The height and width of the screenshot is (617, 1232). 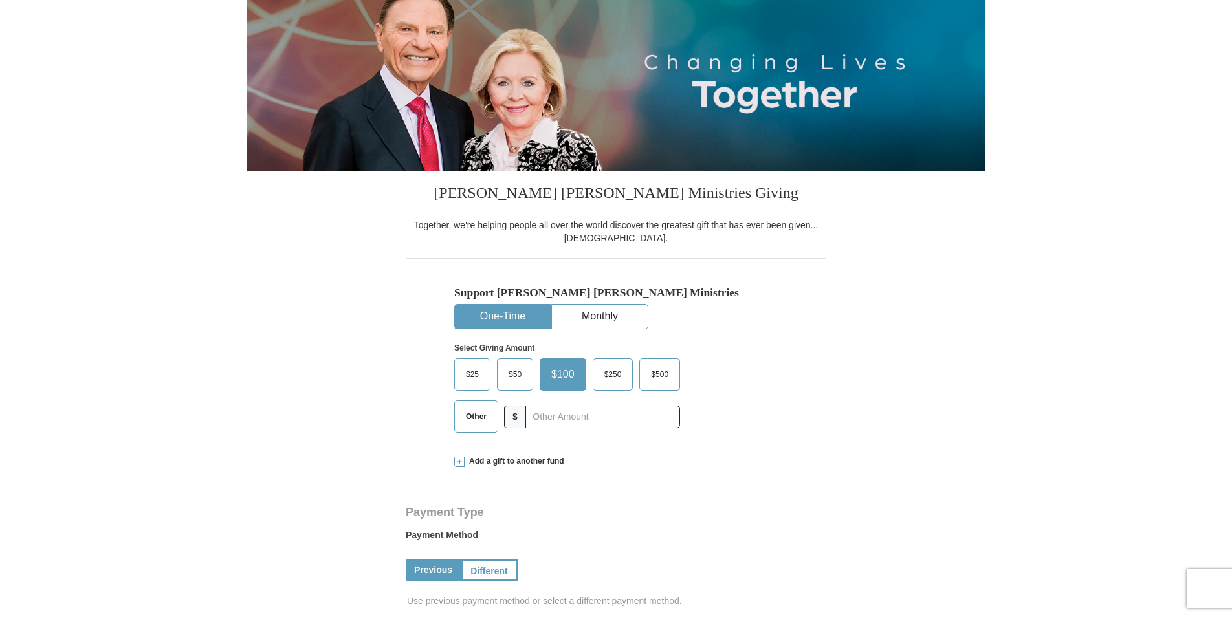 I want to click on span: $500, so click(x=659, y=375).